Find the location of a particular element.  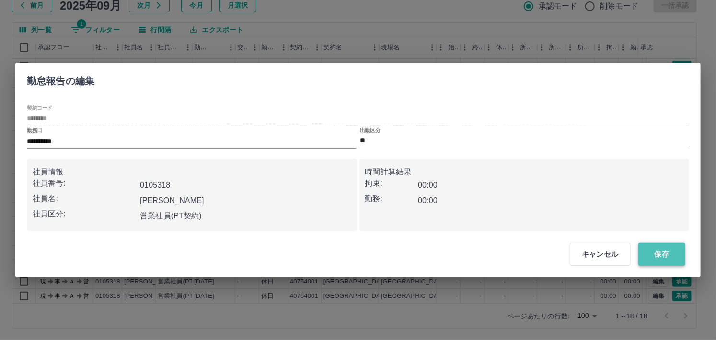

b: 0105318 is located at coordinates (155, 185).